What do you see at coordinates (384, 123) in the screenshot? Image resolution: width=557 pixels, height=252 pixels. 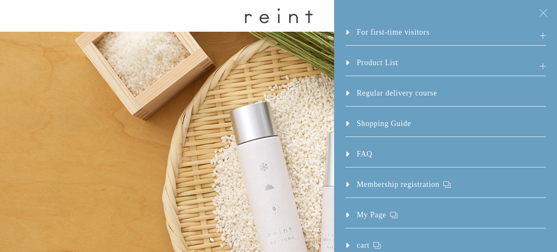 I see `font: Shopping Guide` at bounding box center [384, 123].